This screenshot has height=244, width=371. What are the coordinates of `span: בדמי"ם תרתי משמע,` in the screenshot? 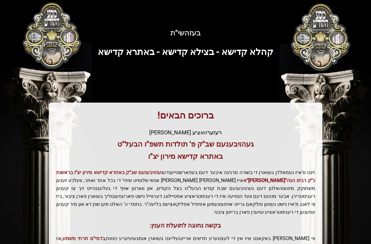 It's located at (83, 238).